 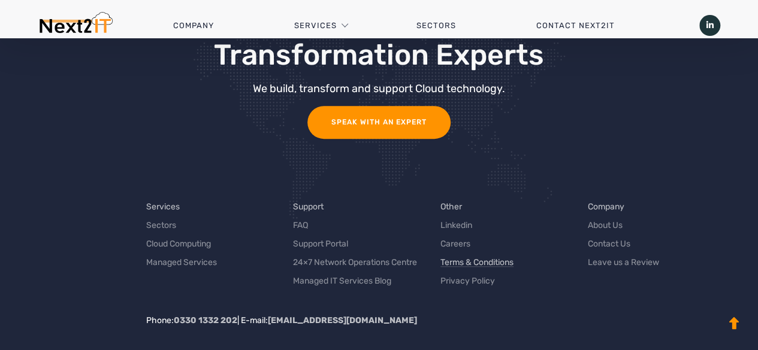 What do you see at coordinates (456, 225) in the screenshot?
I see `a: Linkedin` at bounding box center [456, 225].